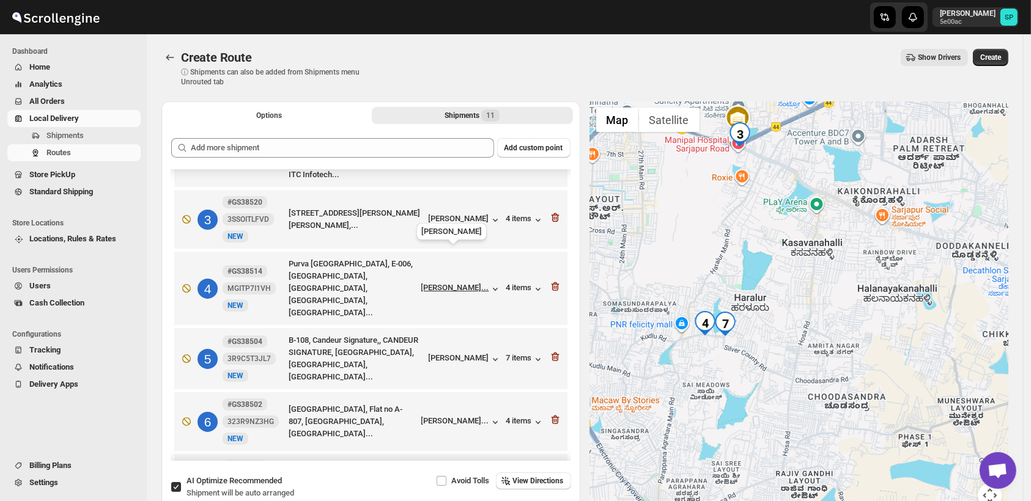 Image resolution: width=1031 pixels, height=501 pixels. Describe the element at coordinates (934, 57) in the screenshot. I see `button: Show Drivers` at that location.